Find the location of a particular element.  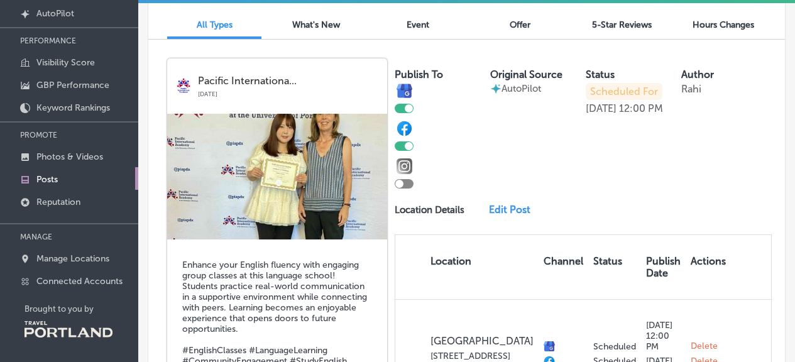

p: Photos & Videos is located at coordinates (70, 157).